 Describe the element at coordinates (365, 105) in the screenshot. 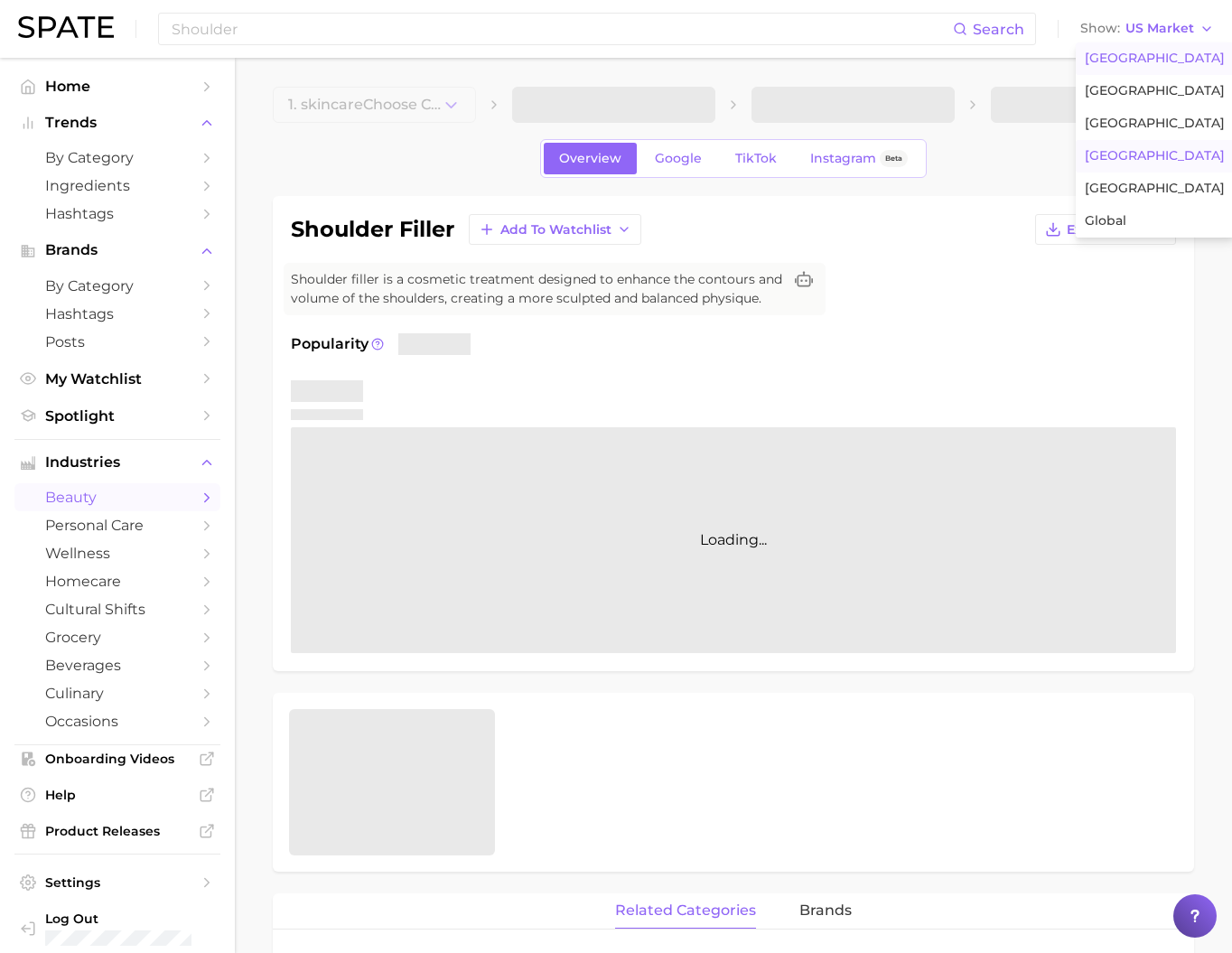

I see `span: 1. skincare Choose Category` at that location.